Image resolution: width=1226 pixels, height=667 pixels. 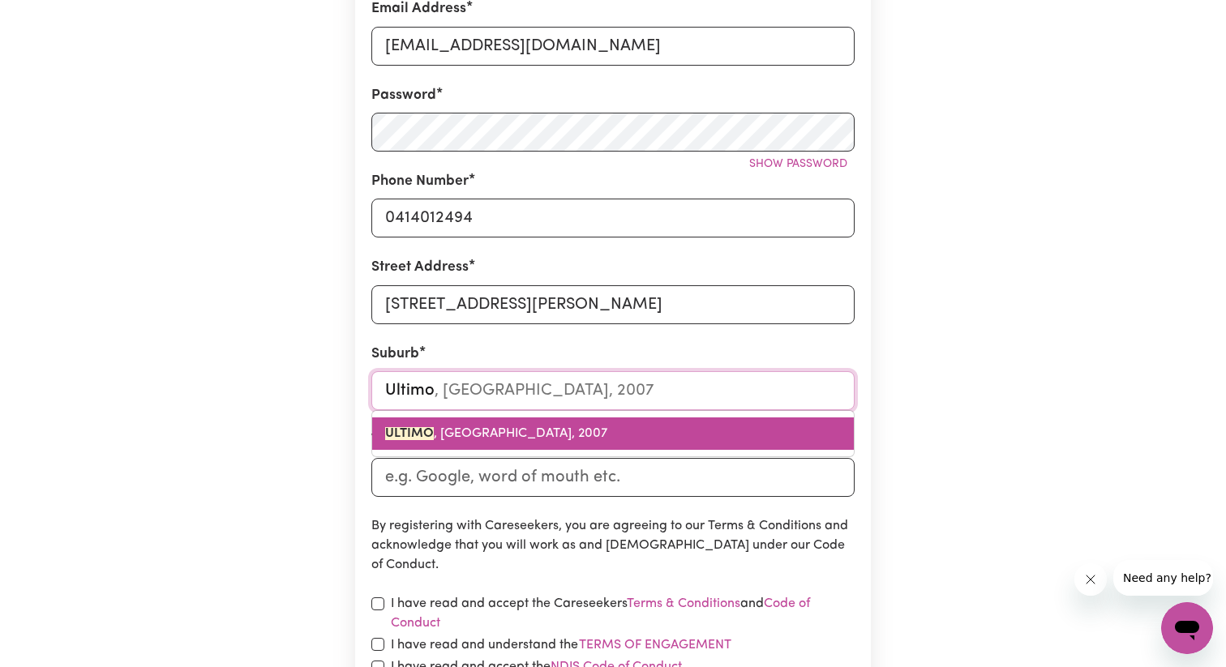 I want to click on input: e.g. Google, word of mouth etc., so click(x=613, y=478).